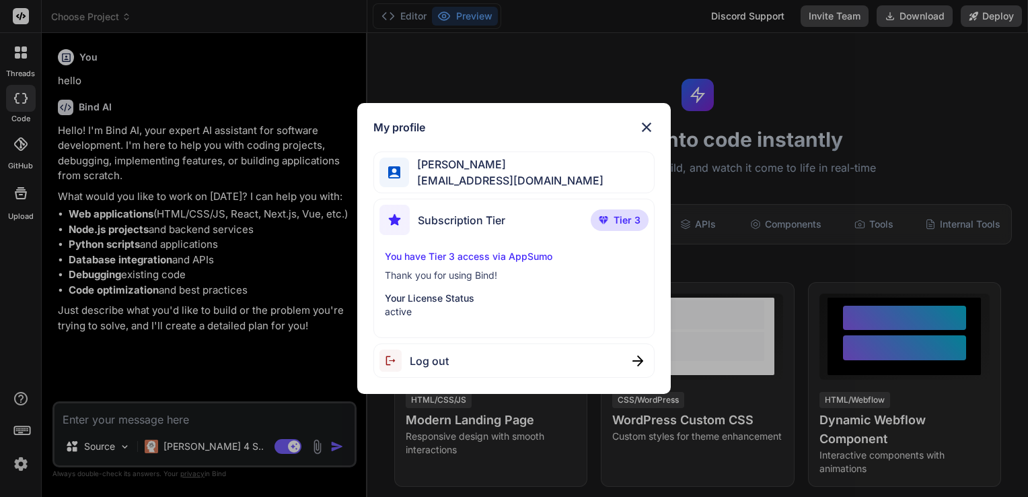 The width and height of the screenshot is (1028, 497). Describe the element at coordinates (514, 256) in the screenshot. I see `p: You have Tier 3 access via AppSumo` at that location.